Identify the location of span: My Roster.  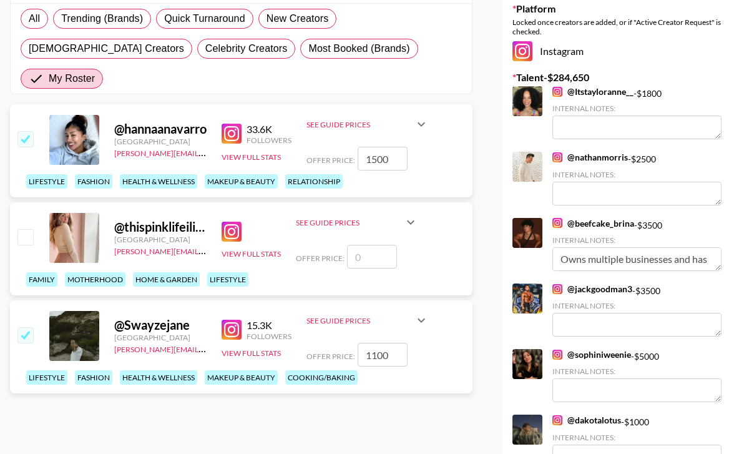
(72, 79).